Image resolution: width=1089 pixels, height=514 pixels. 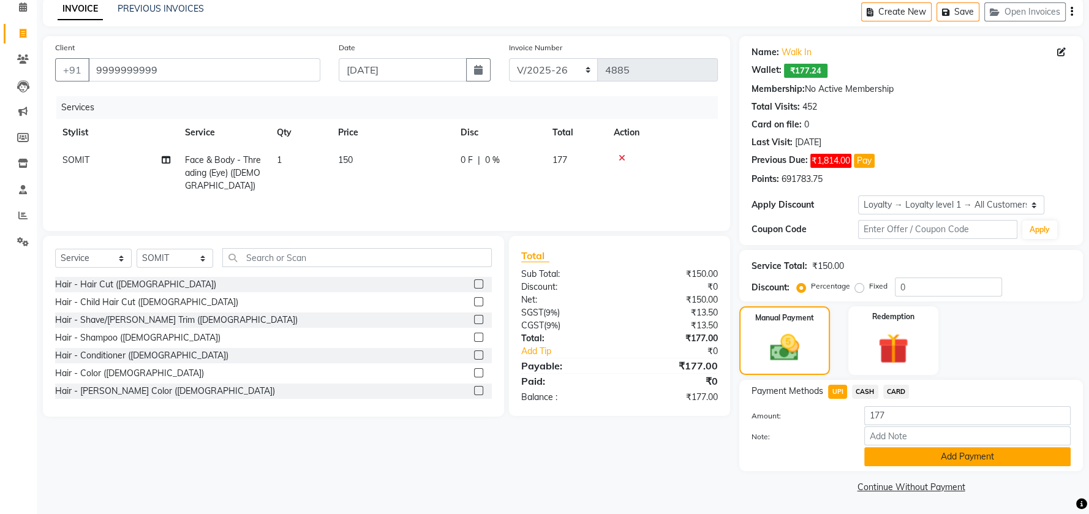 I want to click on label: Date, so click(x=347, y=48).